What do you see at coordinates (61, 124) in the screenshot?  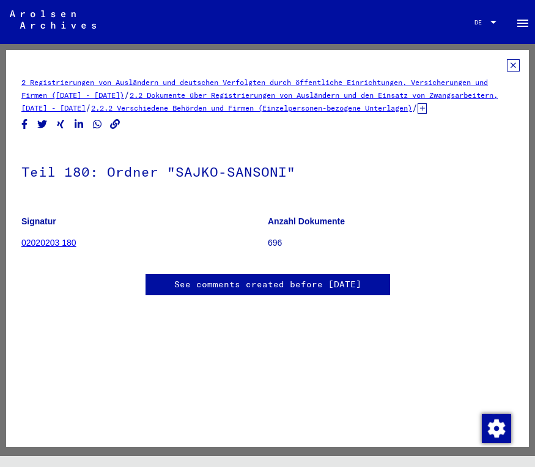 I see `button: Share on Xing` at bounding box center [61, 124].